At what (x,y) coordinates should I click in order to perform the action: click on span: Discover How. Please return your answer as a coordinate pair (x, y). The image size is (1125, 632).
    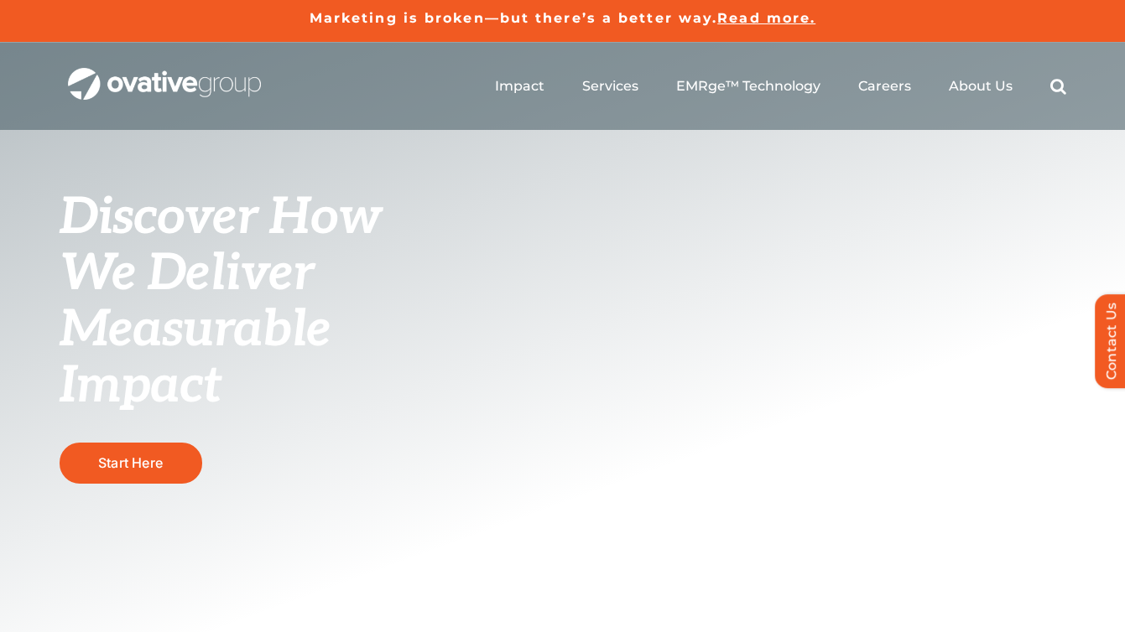
    Looking at the image, I should click on (221, 218).